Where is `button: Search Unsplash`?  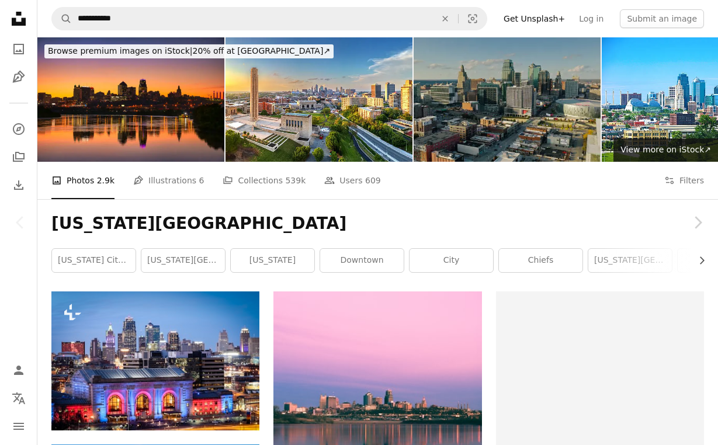 button: Search Unsplash is located at coordinates (62, 19).